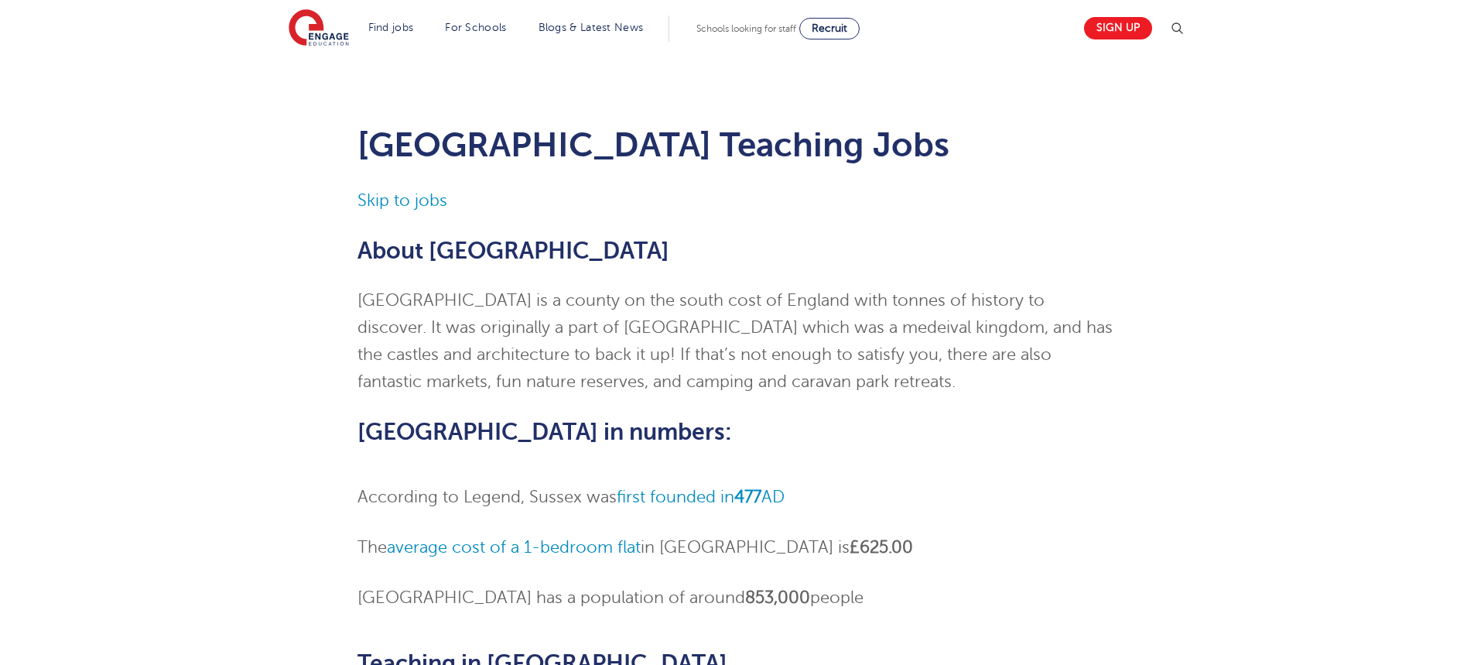 Image resolution: width=1474 pixels, height=665 pixels. What do you see at coordinates (829, 29) in the screenshot?
I see `a: Recruit` at bounding box center [829, 29].